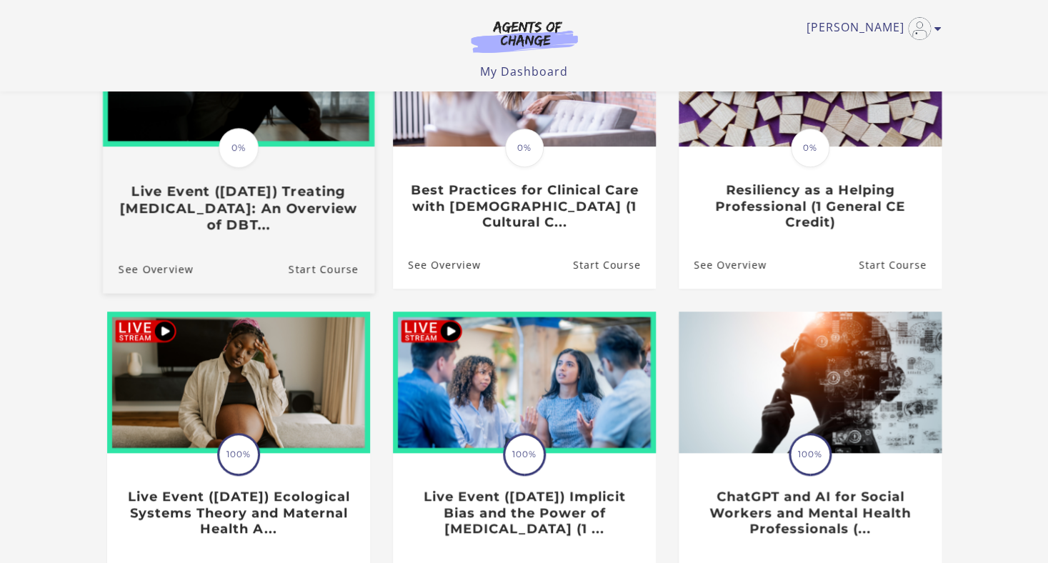 The image size is (1048, 563). Describe the element at coordinates (870, 29) in the screenshot. I see `a: Toggle menu` at that location.